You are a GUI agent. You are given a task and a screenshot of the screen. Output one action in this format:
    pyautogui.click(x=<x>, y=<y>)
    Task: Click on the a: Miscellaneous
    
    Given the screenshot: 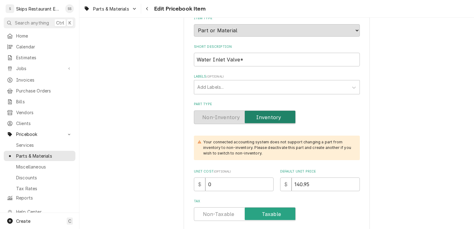 What is the action you would take?
    pyautogui.click(x=39, y=167)
    